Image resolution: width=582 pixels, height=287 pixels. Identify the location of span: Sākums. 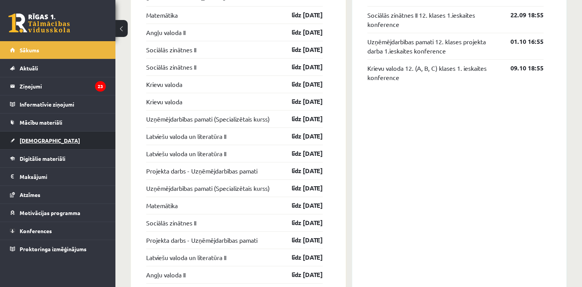
(29, 50).